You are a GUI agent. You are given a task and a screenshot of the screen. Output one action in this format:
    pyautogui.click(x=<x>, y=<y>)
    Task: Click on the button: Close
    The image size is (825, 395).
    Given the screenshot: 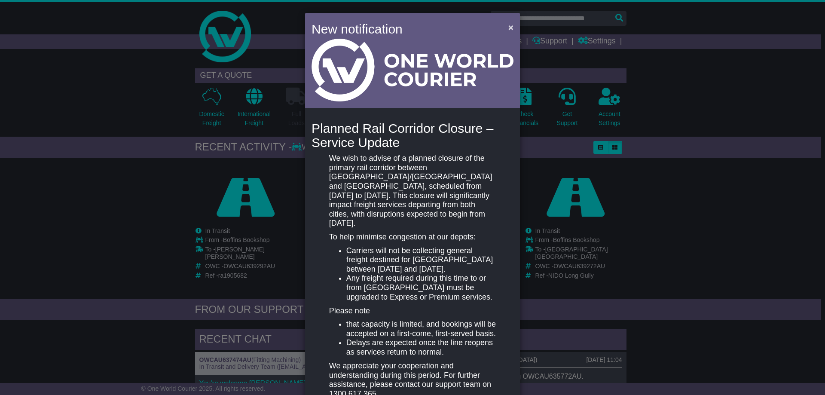 What is the action you would take?
    pyautogui.click(x=511, y=27)
    